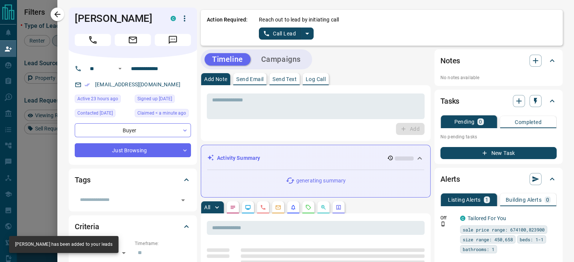 The image size is (574, 262). What do you see at coordinates (316, 158) in the screenshot?
I see `div: Activity Summary` at bounding box center [316, 158].